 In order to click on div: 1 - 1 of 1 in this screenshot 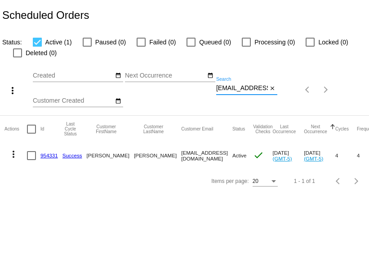, I will do `click(304, 181)`.